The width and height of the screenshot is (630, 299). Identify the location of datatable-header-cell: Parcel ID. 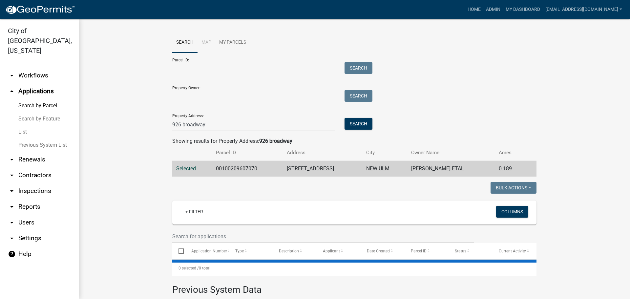
(427, 251).